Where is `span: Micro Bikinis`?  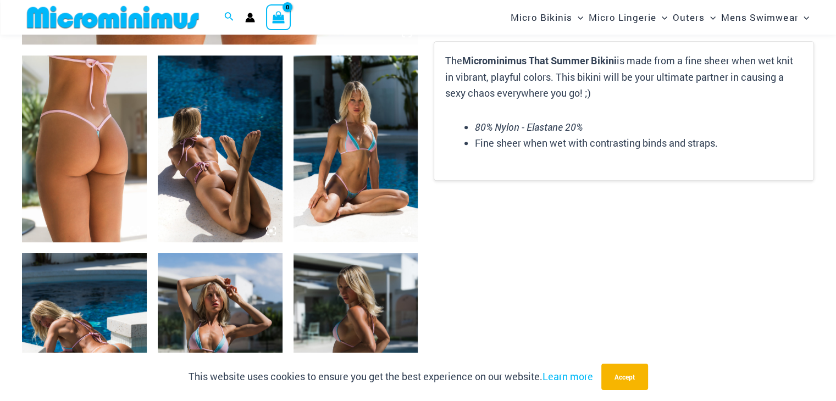
span: Micro Bikinis is located at coordinates (541, 17).